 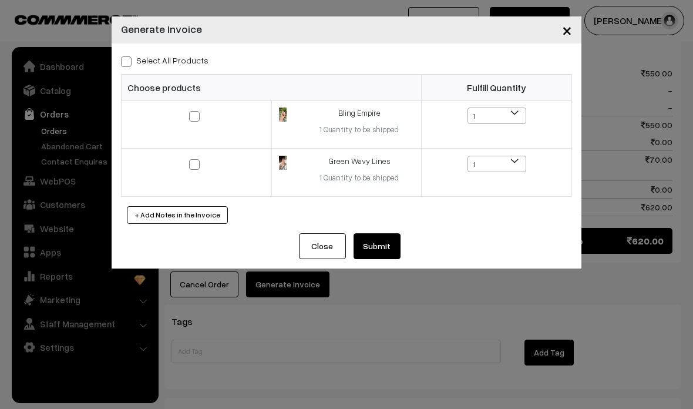 I want to click on label: Select all Products, so click(x=165, y=60).